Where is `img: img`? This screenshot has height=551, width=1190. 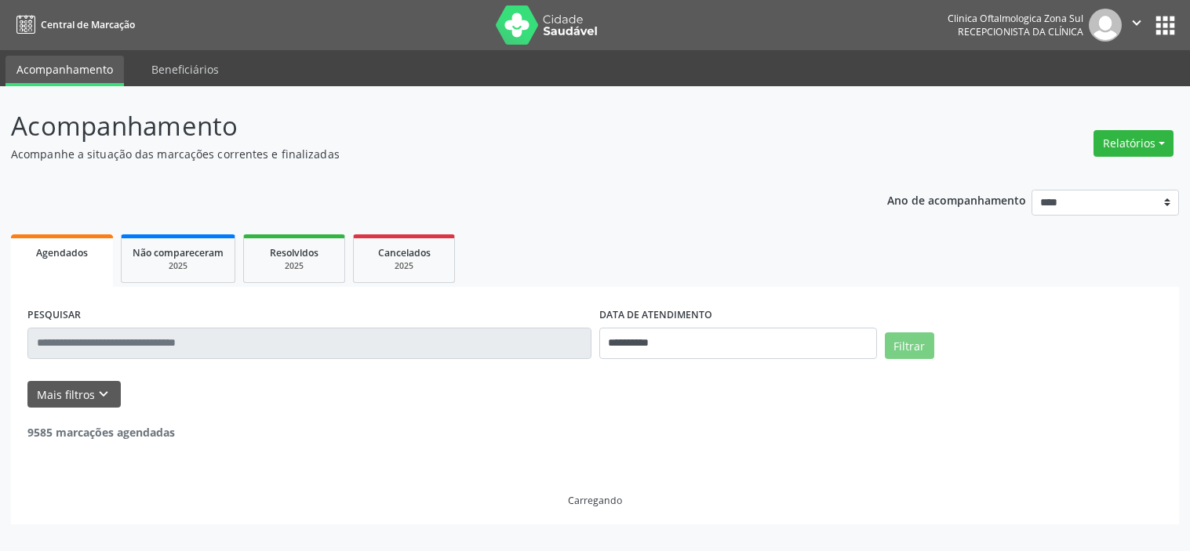
img: img is located at coordinates (1105, 25).